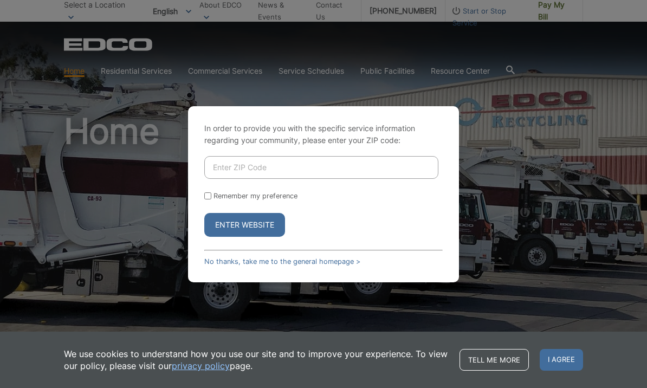  What do you see at coordinates (255, 196) in the screenshot?
I see `label: Remember my preference` at bounding box center [255, 196].